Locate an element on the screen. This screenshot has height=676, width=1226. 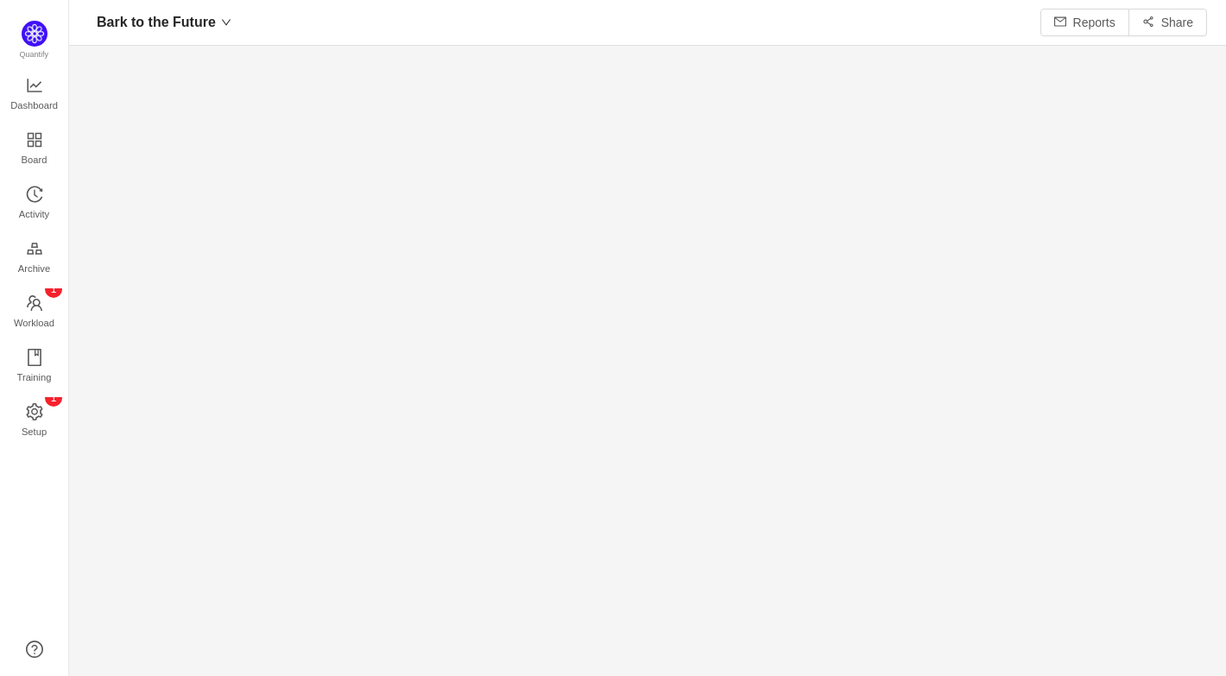
i: icon: line-chart is located at coordinates (35, 85).